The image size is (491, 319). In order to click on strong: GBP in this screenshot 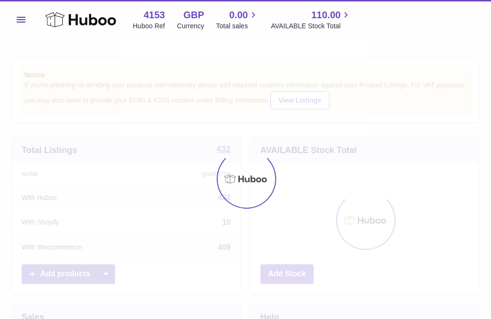, I will do `click(193, 15)`.